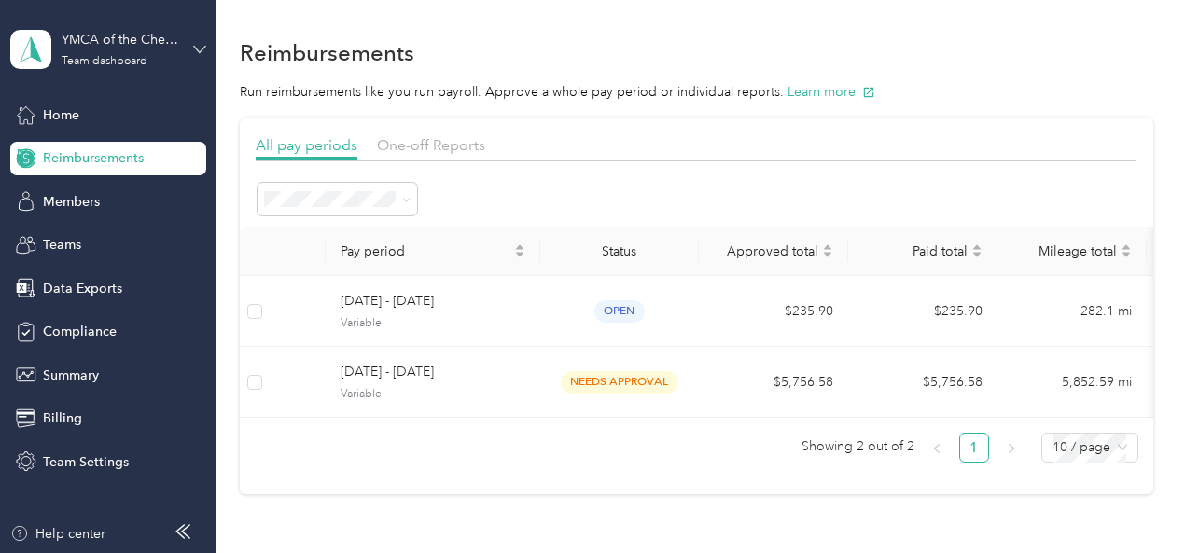 This screenshot has width=1185, height=553. What do you see at coordinates (431, 145) in the screenshot?
I see `span: One-off Reports` at bounding box center [431, 145].